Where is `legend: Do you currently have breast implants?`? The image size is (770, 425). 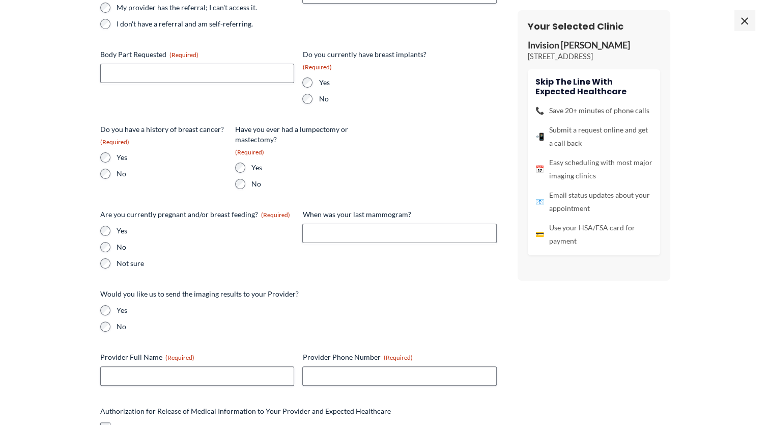
legend: Do you currently have breast implants? is located at coordinates (366, 60).